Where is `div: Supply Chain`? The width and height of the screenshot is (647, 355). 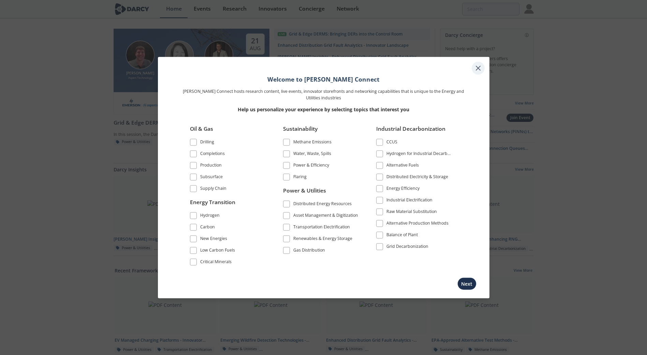 div: Supply Chain is located at coordinates (213, 189).